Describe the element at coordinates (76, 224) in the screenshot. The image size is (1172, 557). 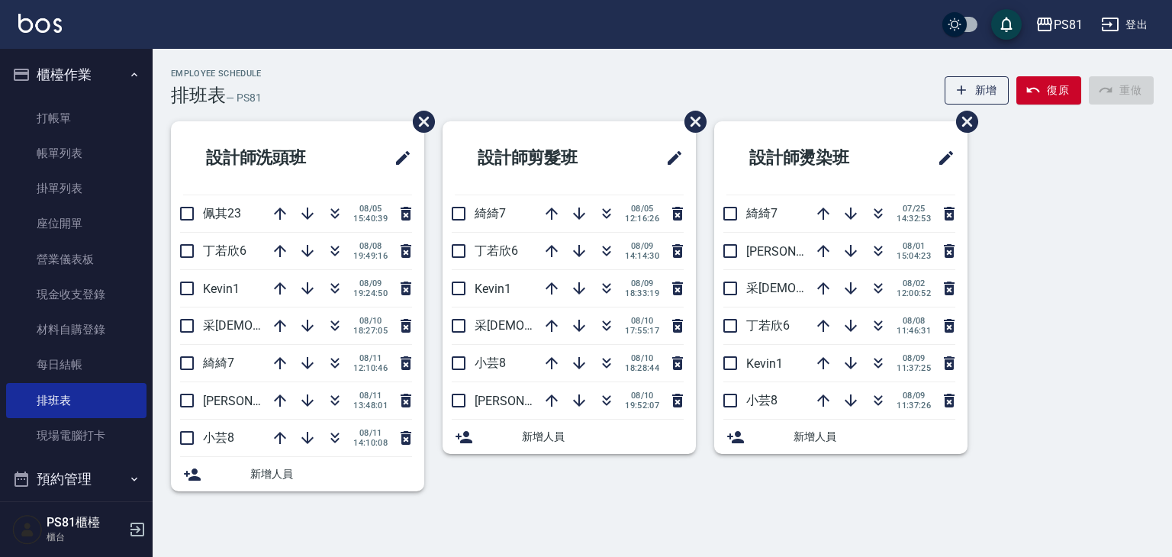
I see `a: 座位開單` at that location.